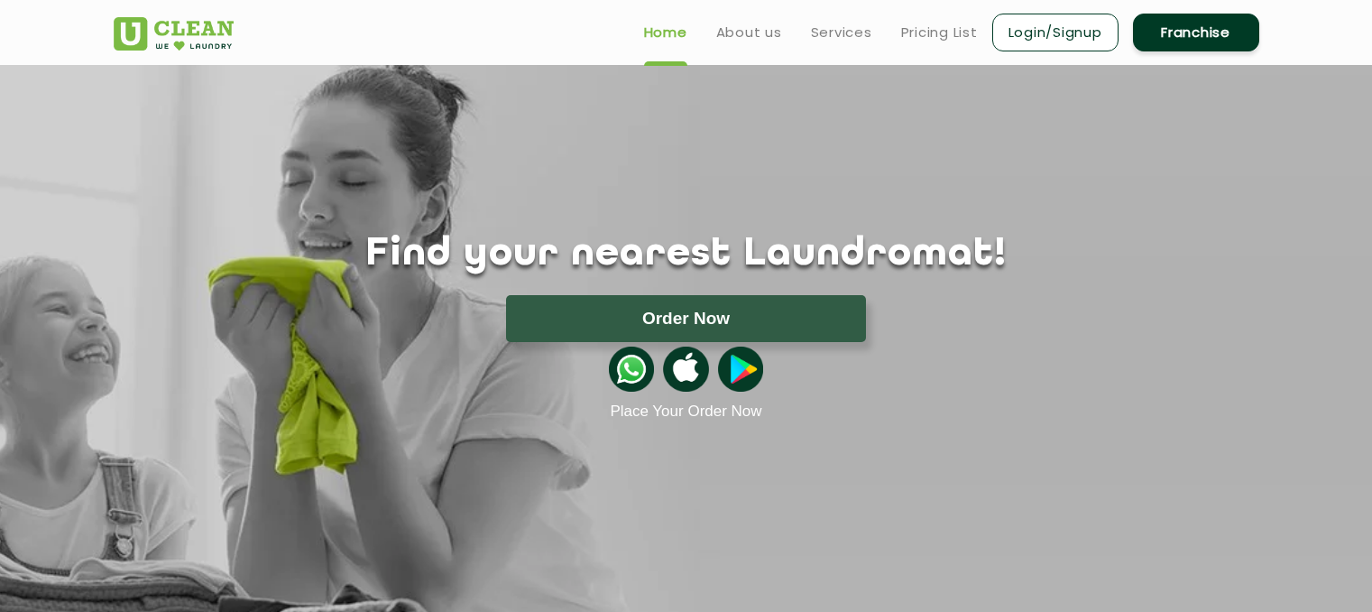 This screenshot has width=1372, height=612. Describe the element at coordinates (632, 369) in the screenshot. I see `img: whatsappicon.png` at that location.